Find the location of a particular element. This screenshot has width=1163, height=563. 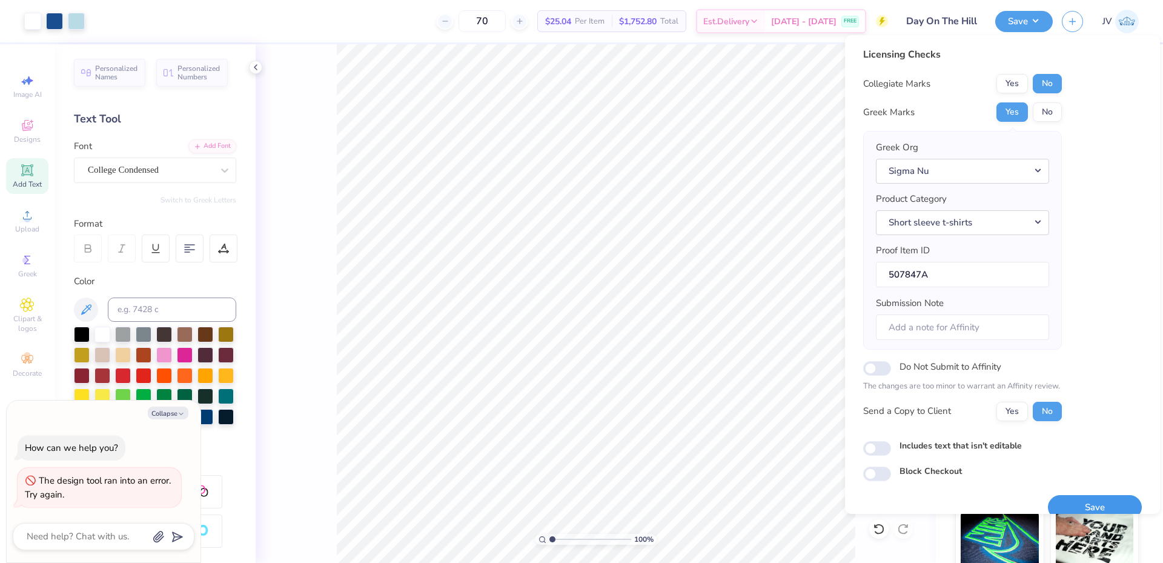

span: Personalized Names is located at coordinates (116, 73).